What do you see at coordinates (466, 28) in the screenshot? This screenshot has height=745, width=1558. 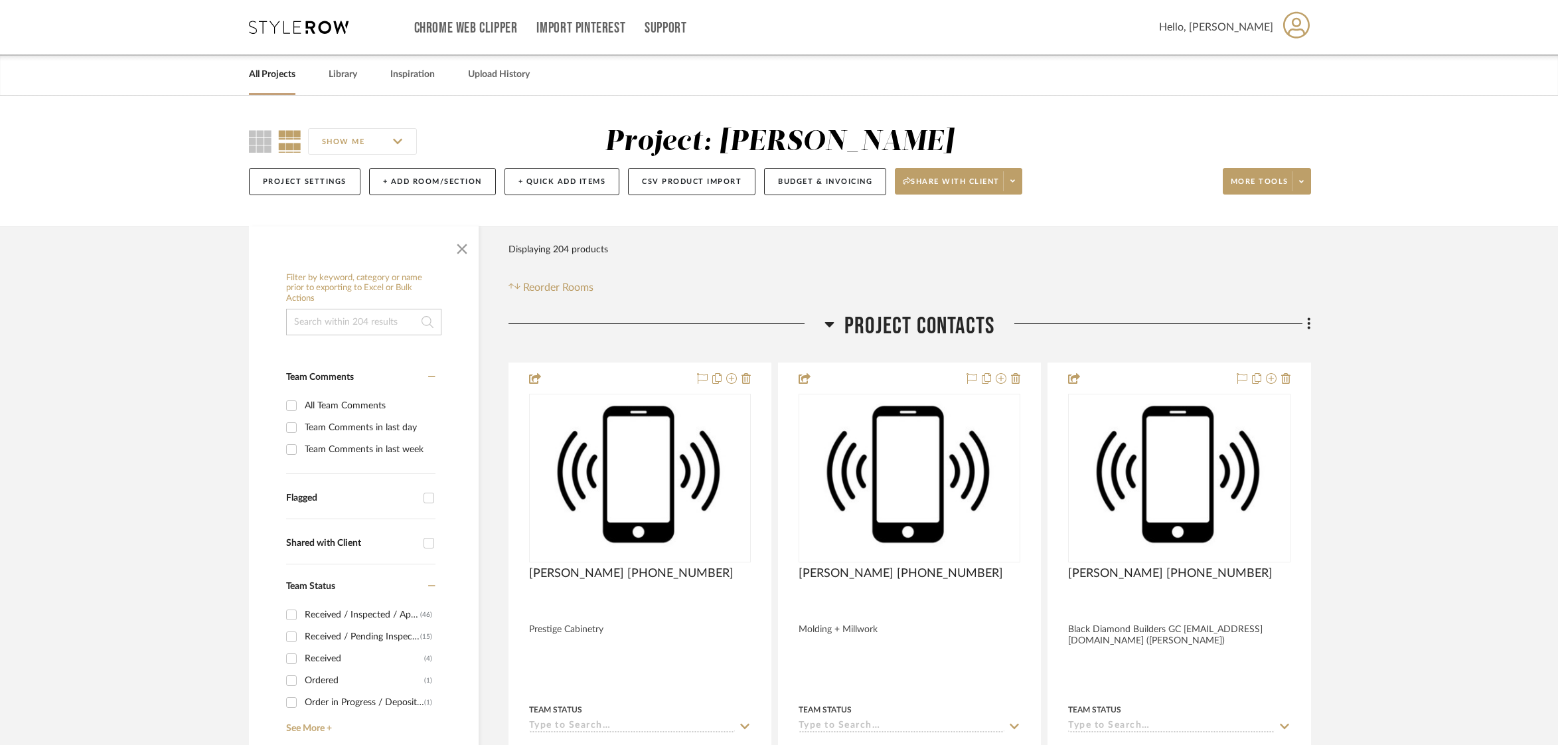 I see `a: Chrome Web Clipper` at bounding box center [466, 28].